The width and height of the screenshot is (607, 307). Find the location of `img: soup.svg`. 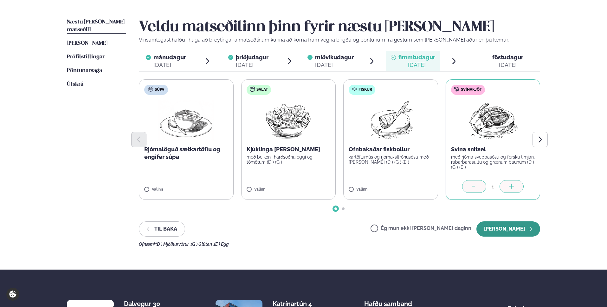

img: soup.svg is located at coordinates (151, 89).